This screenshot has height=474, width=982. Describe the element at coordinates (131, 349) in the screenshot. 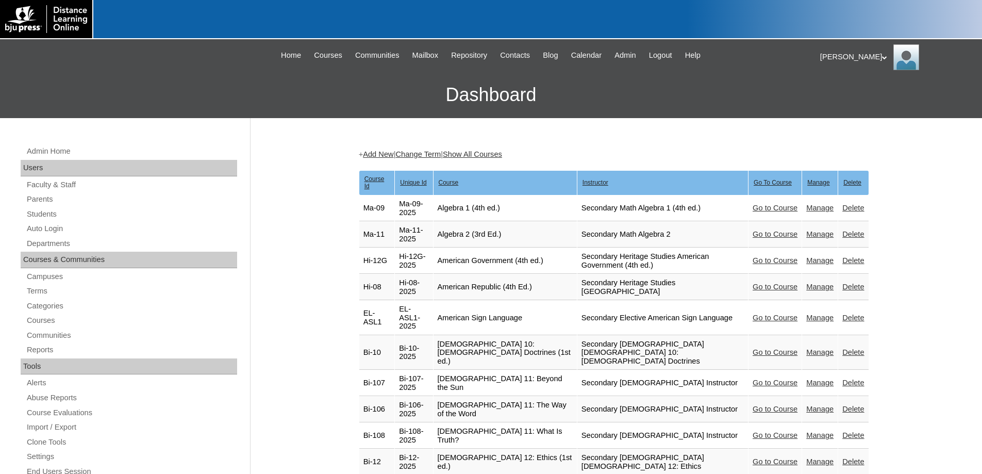

I see `a: Reports` at that location.